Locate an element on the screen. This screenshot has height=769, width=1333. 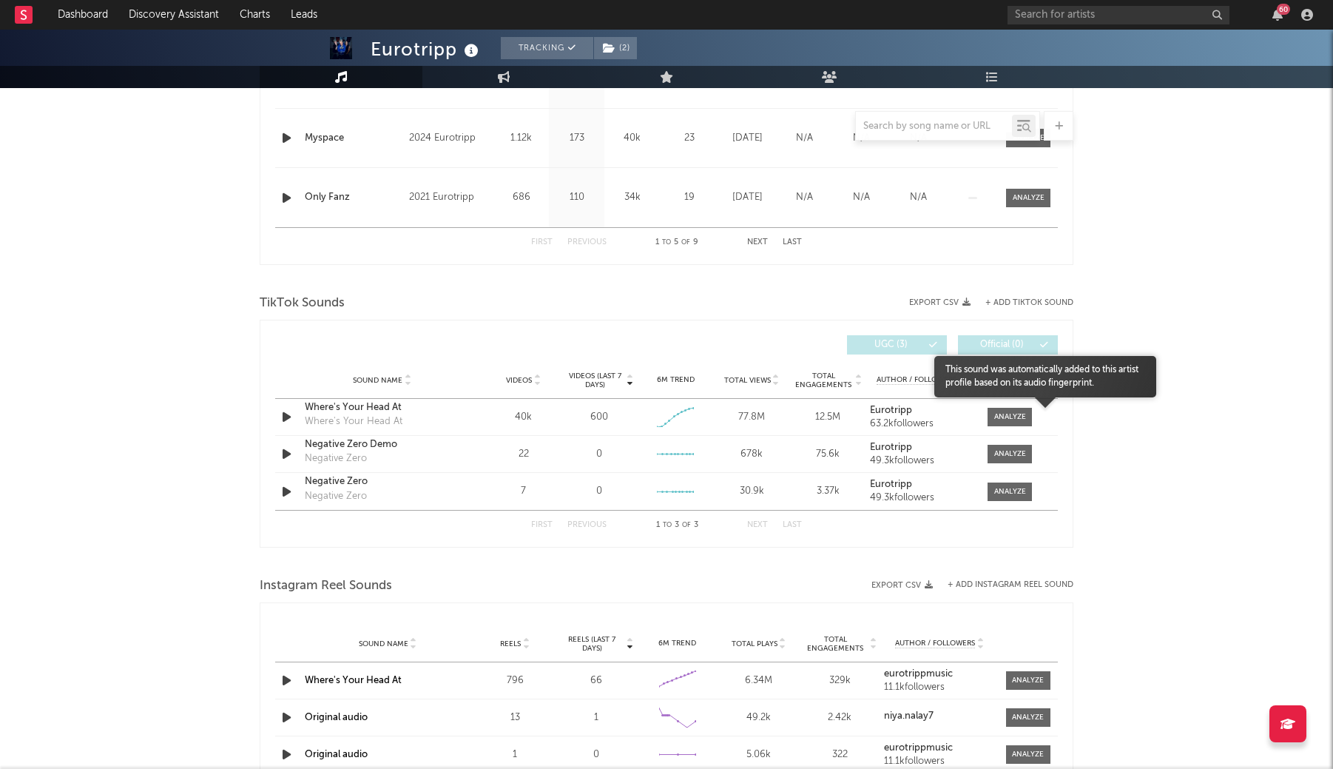
div: Eurotripp is located at coordinates (426, 49).